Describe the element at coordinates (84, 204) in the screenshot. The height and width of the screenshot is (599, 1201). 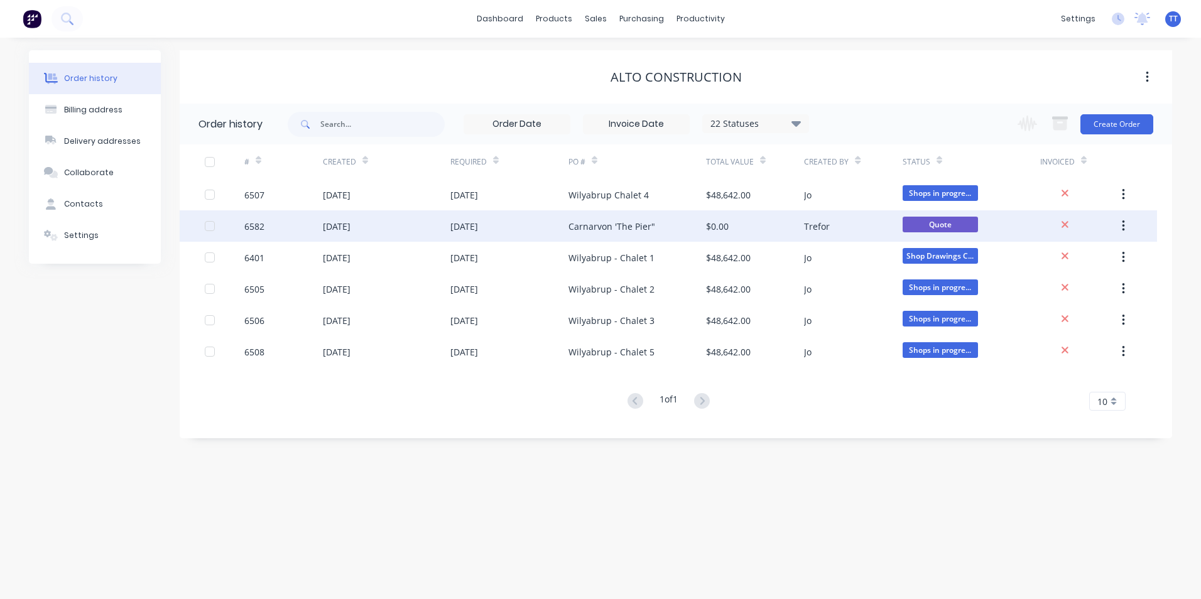
I see `div: Contacts` at that location.